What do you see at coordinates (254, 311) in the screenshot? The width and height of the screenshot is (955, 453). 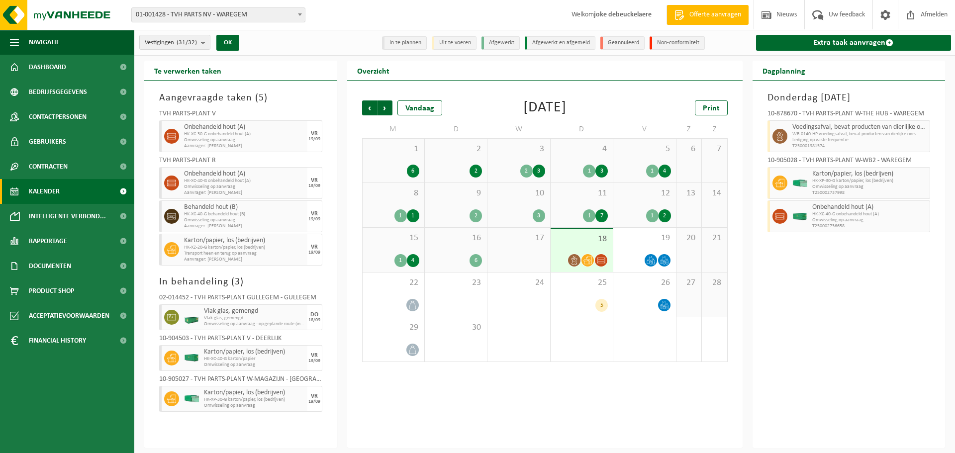 I see `span: Vlak glas, gemengd` at bounding box center [254, 311].